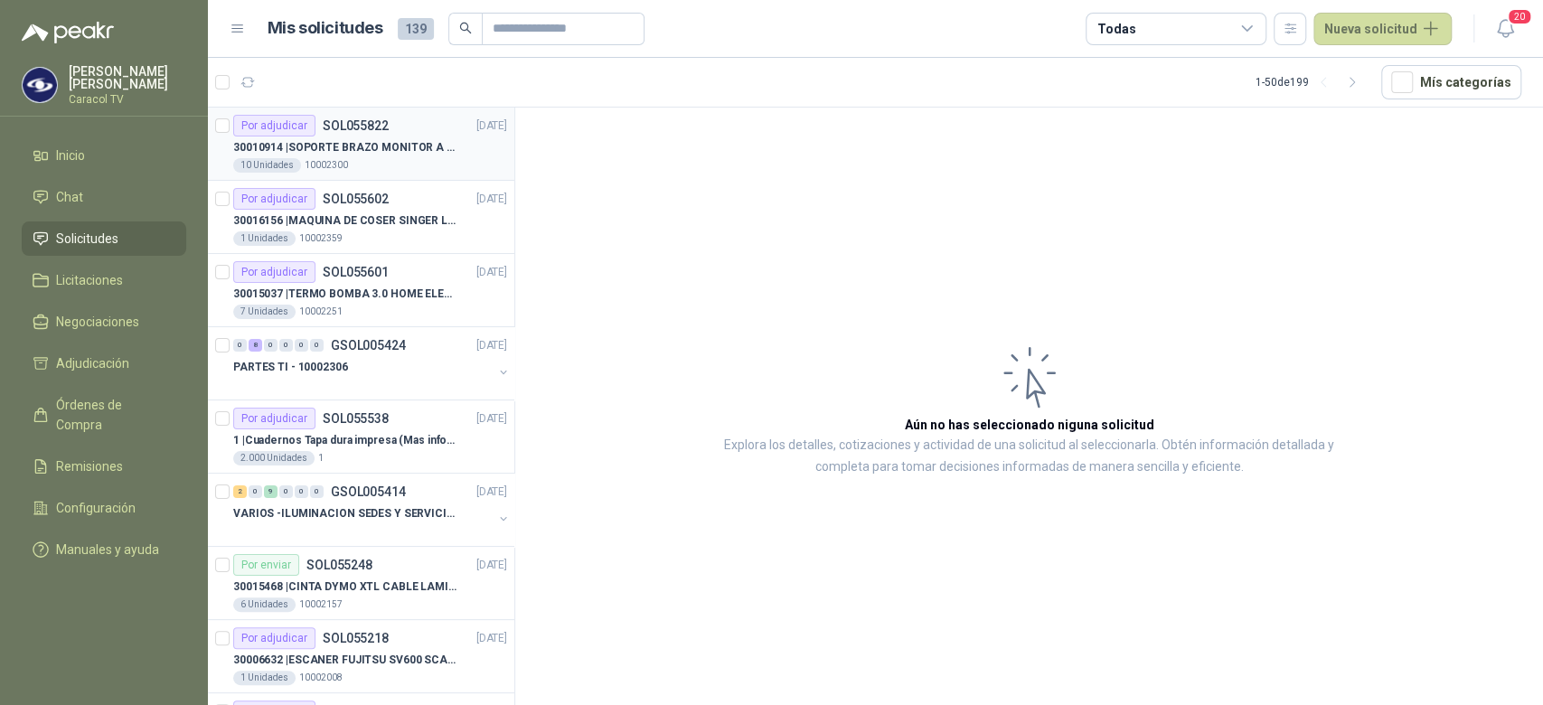  I want to click on div: 2, so click(240, 492).